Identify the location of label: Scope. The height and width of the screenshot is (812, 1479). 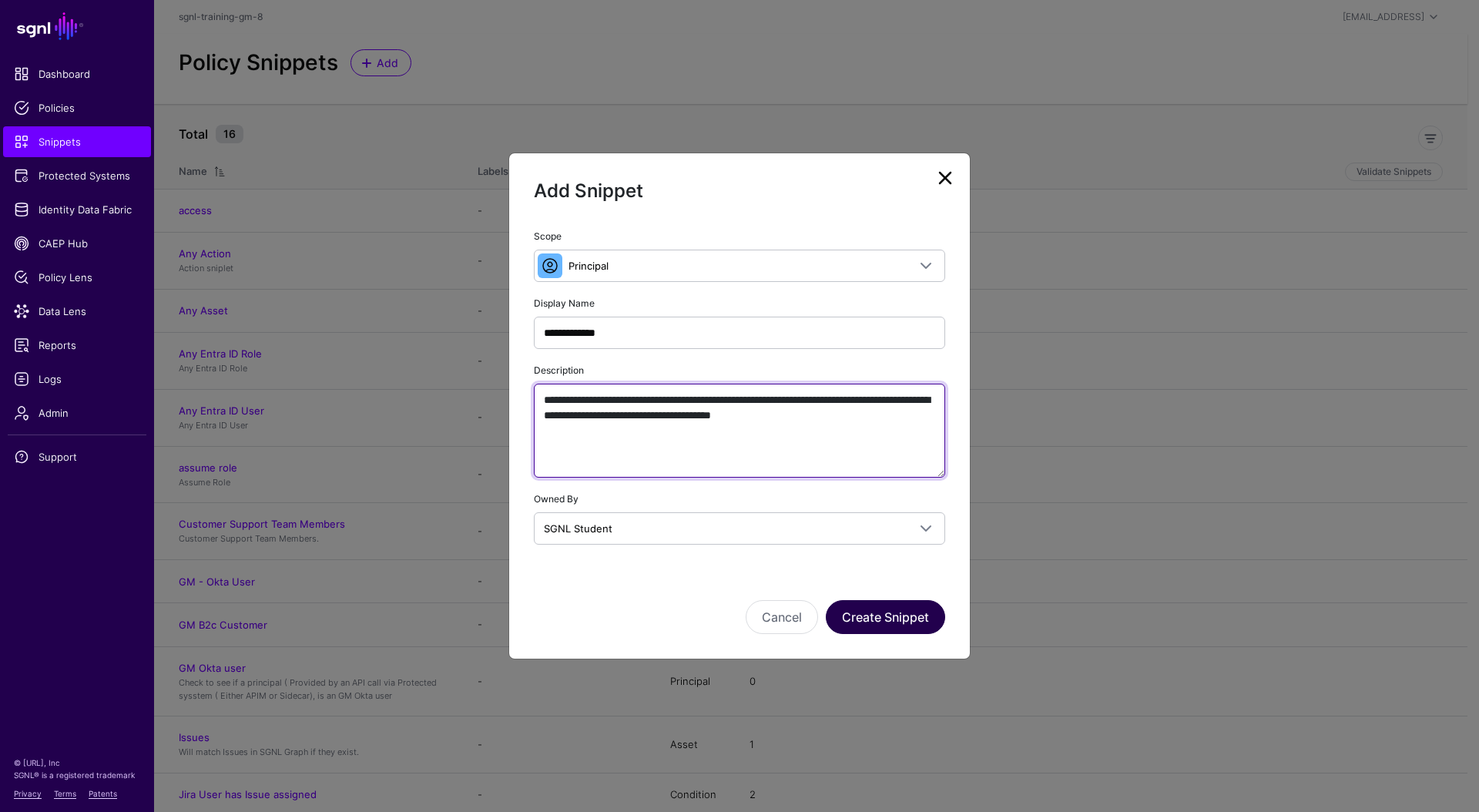
(548, 236).